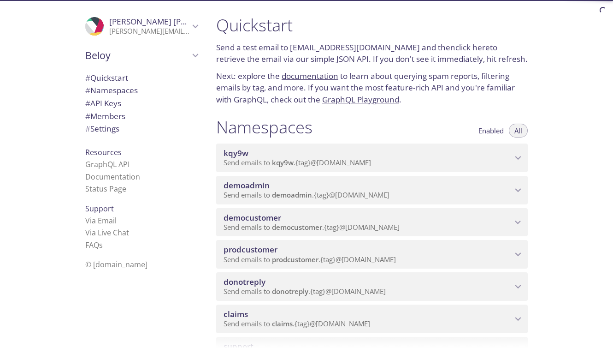 The width and height of the screenshot is (613, 348). Describe the element at coordinates (100, 208) in the screenshot. I see `span: Support` at that location.